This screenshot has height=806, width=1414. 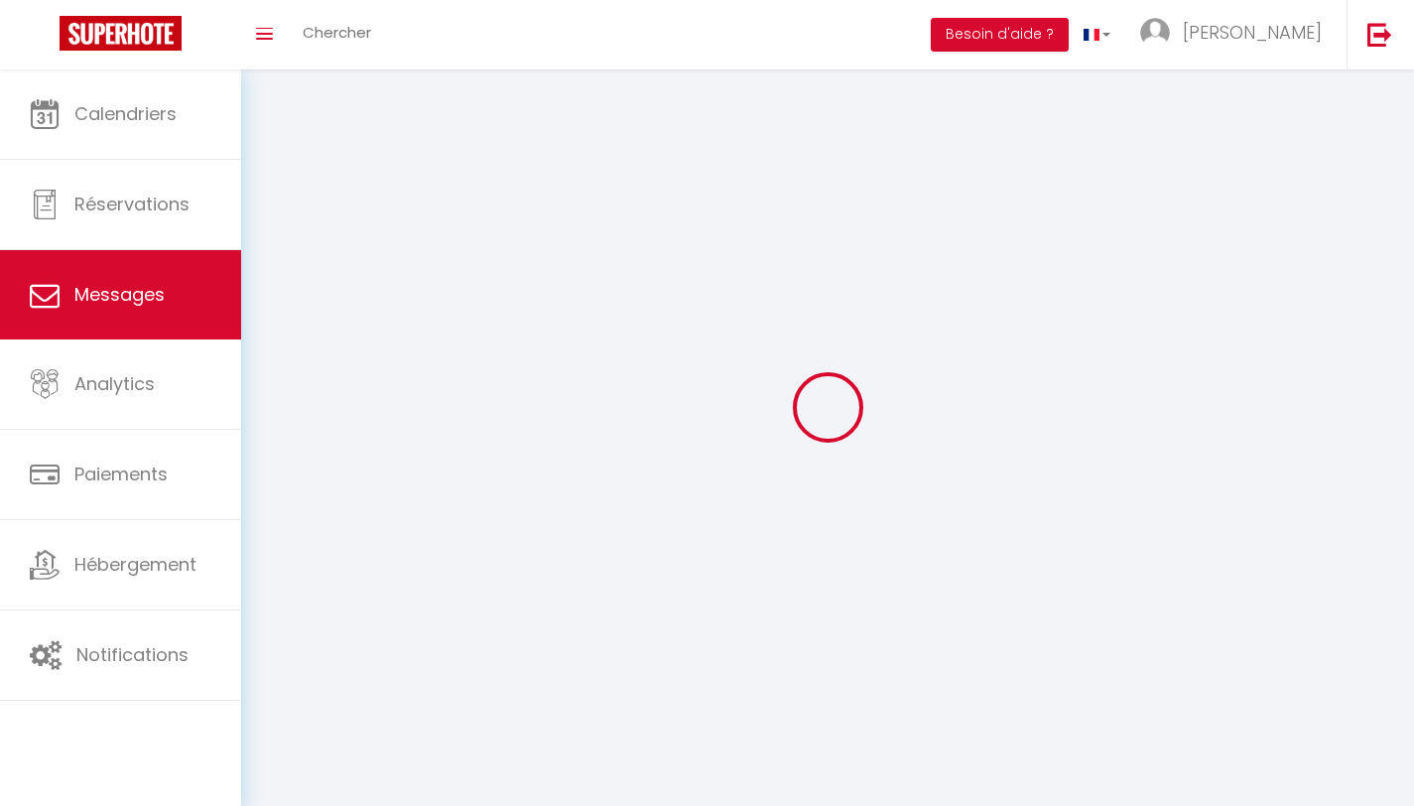 I want to click on span: Hébergement, so click(x=135, y=563).